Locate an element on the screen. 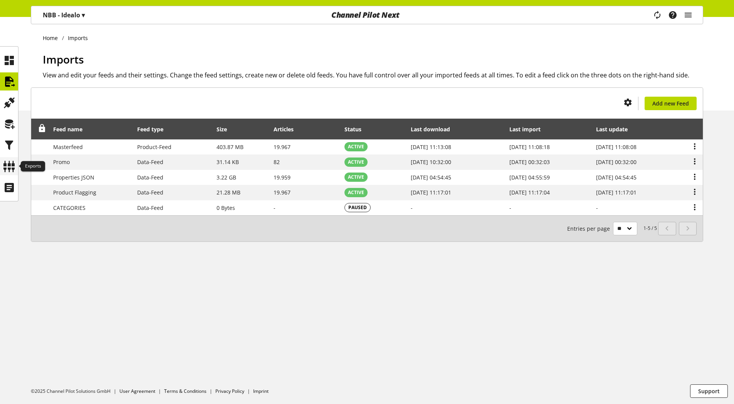 Image resolution: width=734 pixels, height=404 pixels. small: 1-5 / 5 is located at coordinates (612, 229).